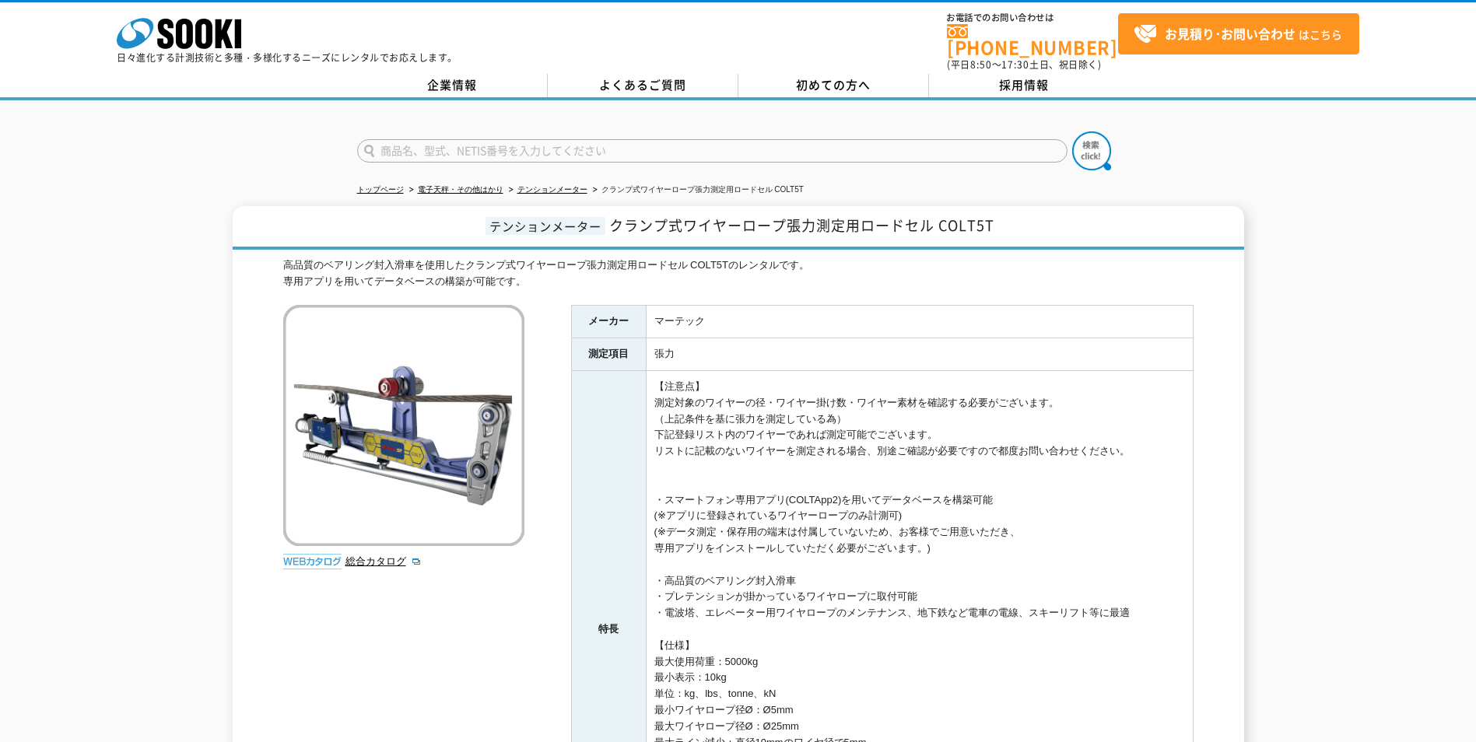  Describe the element at coordinates (553, 189) in the screenshot. I see `a: テンションメーター` at that location.